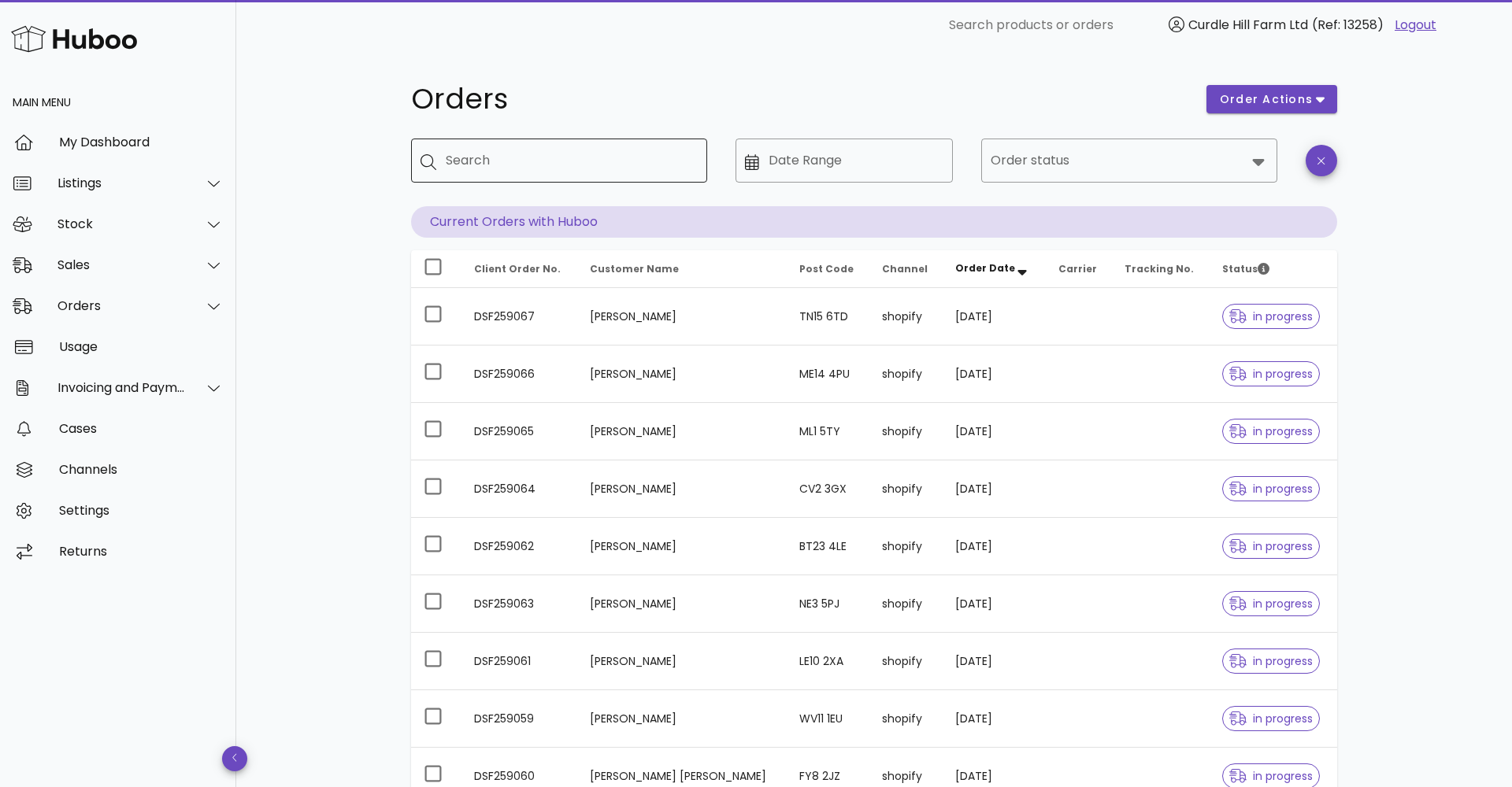 The width and height of the screenshot is (1512, 787). What do you see at coordinates (518, 718) in the screenshot?
I see `td: DSF259059` at bounding box center [518, 718].